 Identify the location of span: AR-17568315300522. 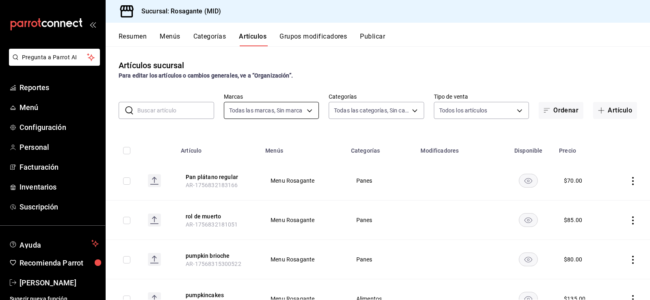
(213, 264).